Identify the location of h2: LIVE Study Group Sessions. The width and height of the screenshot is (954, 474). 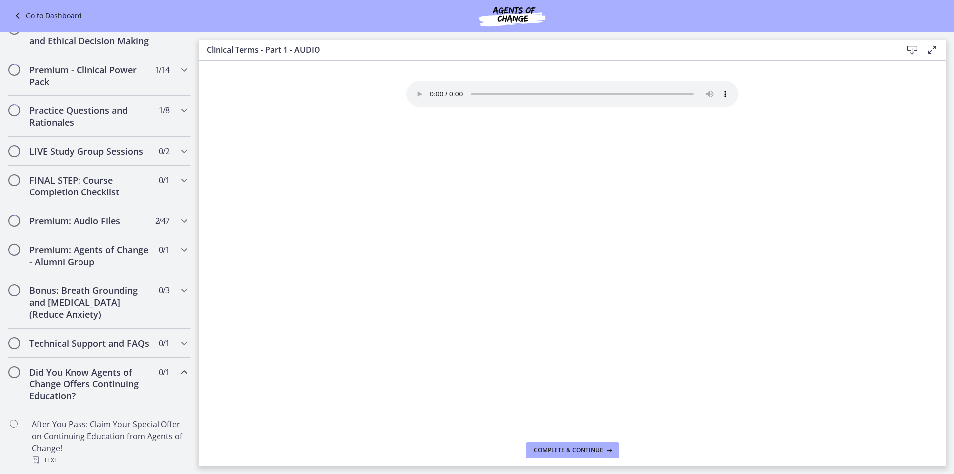
(90, 151).